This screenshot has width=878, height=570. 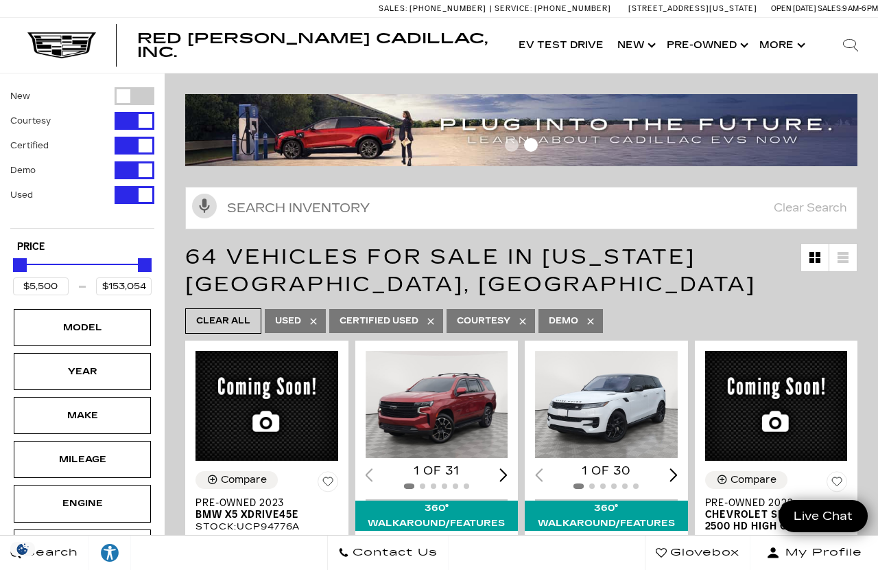 What do you see at coordinates (823, 515) in the screenshot?
I see `a: Live Chat` at bounding box center [823, 515].